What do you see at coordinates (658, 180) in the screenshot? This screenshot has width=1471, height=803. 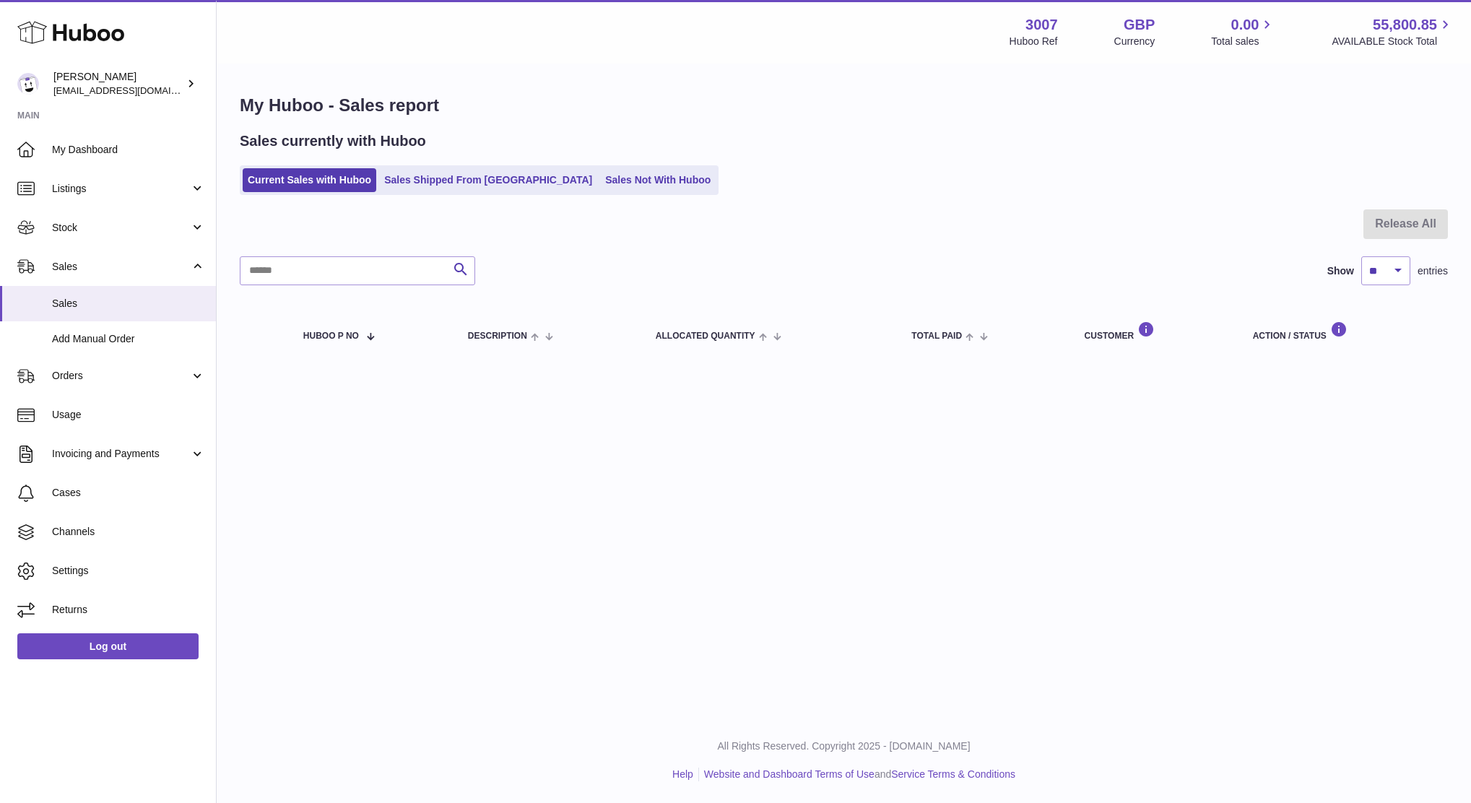 I see `a: Sales Not With Huboo` at bounding box center [658, 180].